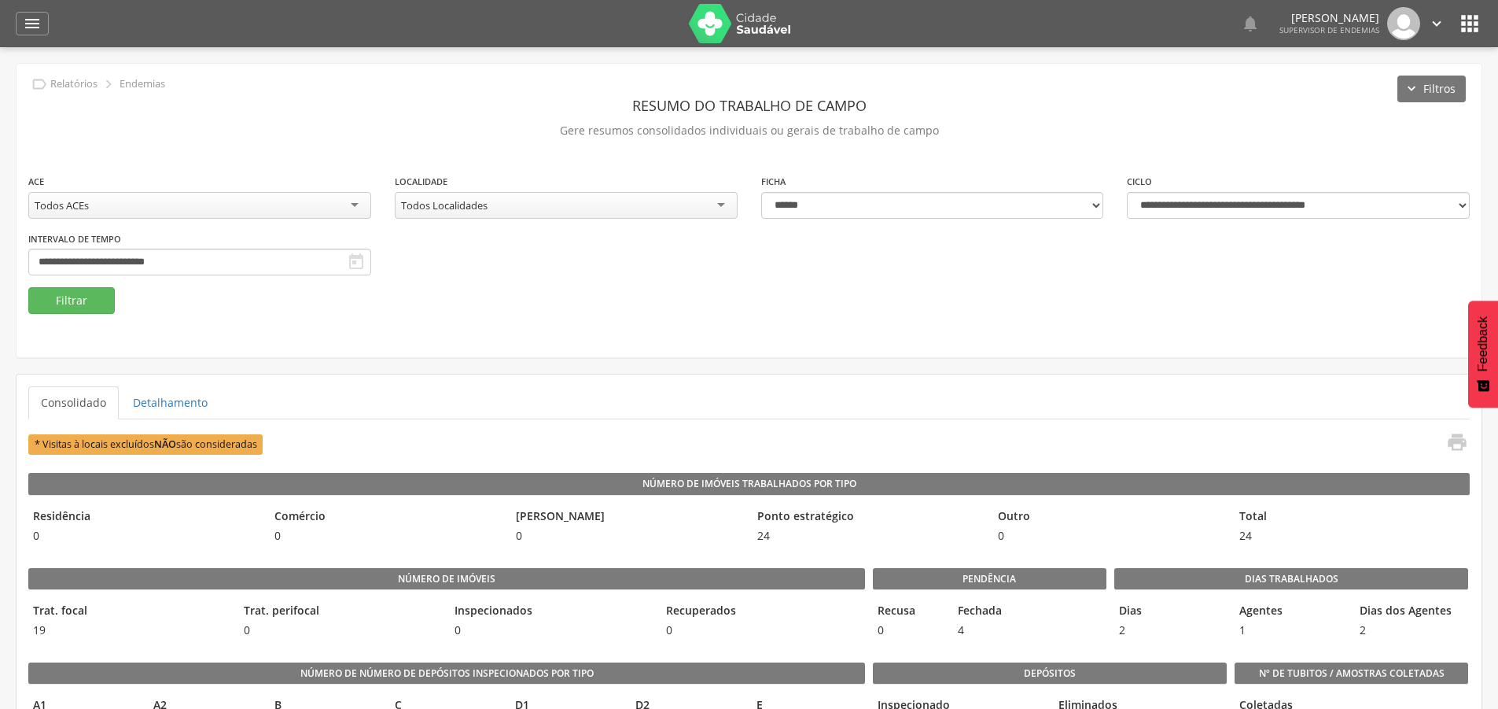 Image resolution: width=1498 pixels, height=709 pixels. Describe the element at coordinates (145, 517) in the screenshot. I see `legend: Residência` at that location.